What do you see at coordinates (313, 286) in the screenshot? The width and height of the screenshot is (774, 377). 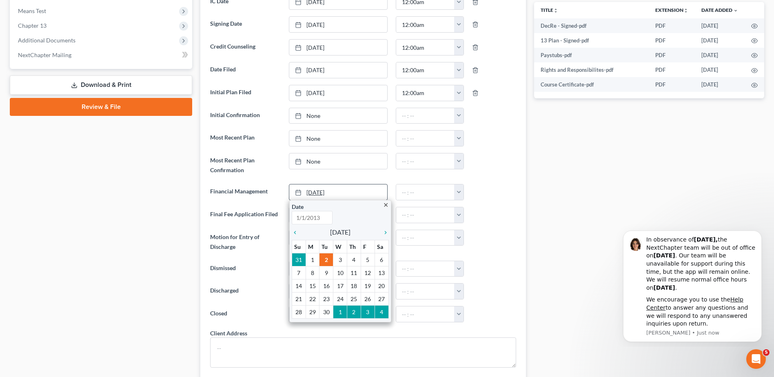 I see `td: 15` at bounding box center [313, 286].